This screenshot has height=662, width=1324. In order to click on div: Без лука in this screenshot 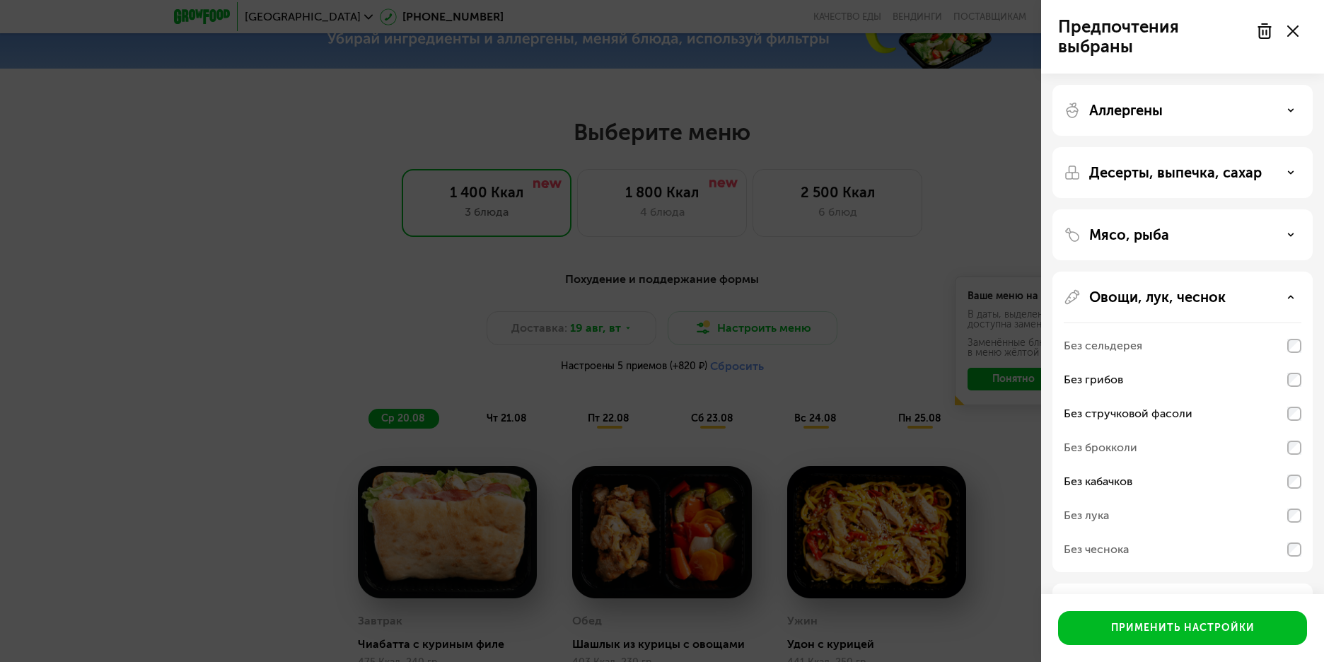, I will do `click(1086, 516)`.